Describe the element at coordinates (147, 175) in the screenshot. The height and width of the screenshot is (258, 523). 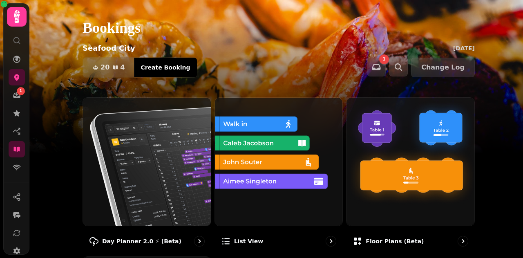
I see `a: Day Planner 2.0 ⚡ (Beta)Day Planner 2.0 ⚡ (Beta)` at that location.